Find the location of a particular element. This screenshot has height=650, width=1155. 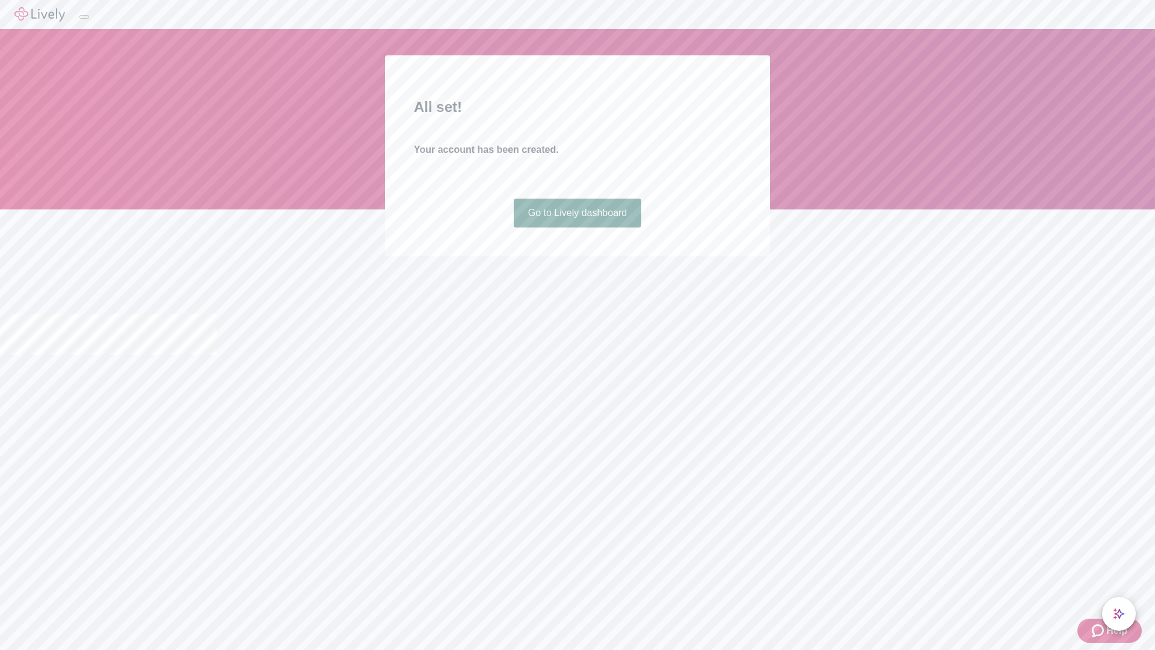

button: chat is located at coordinates (1119, 614).